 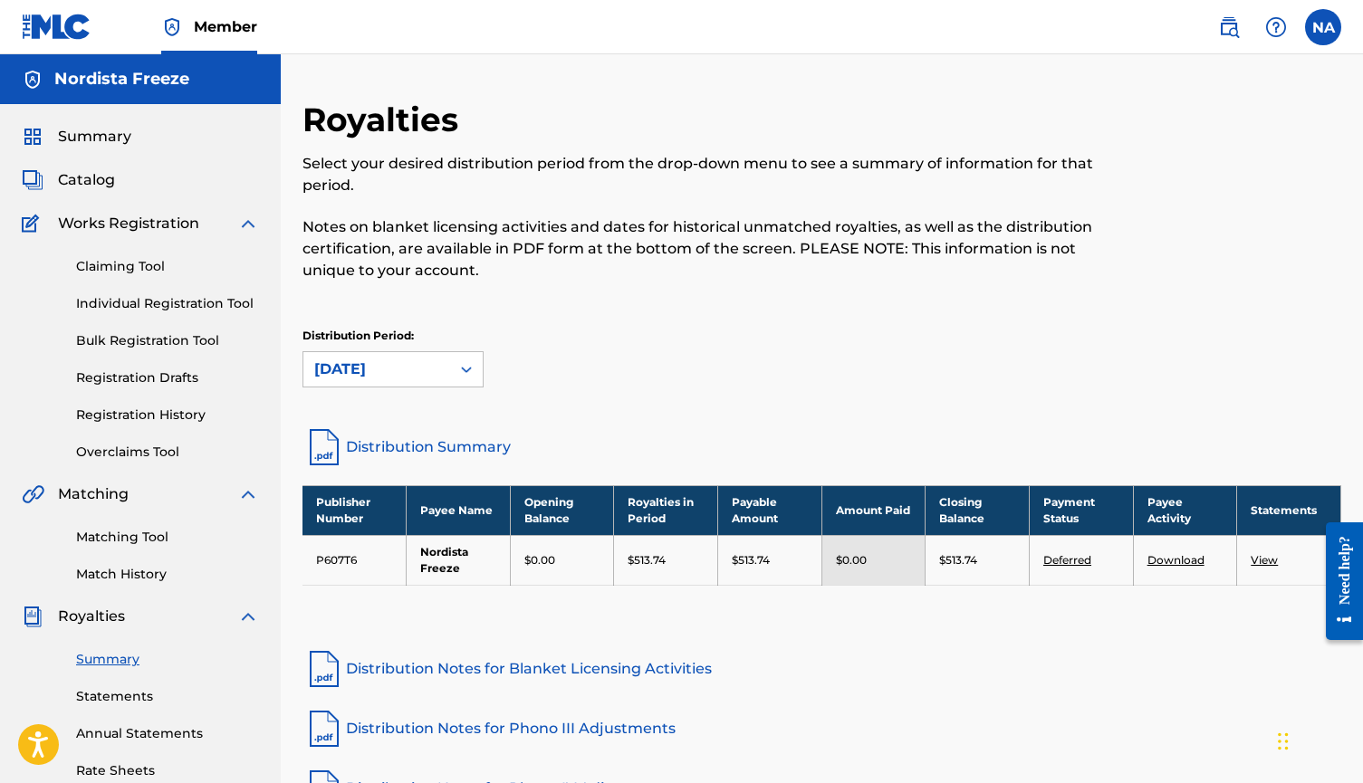 What do you see at coordinates (354, 510) in the screenshot?
I see `th: Publisher Number` at bounding box center [354, 510].